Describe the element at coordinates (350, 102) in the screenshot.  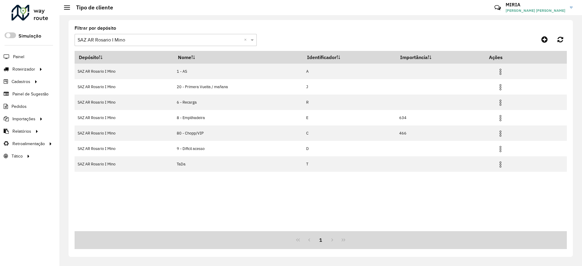
I see `td: R` at that location.